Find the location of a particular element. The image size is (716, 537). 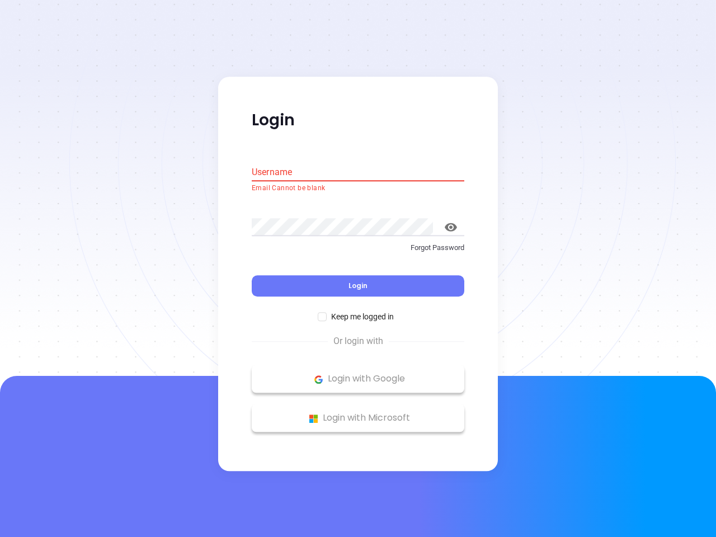

p: Forgot Password is located at coordinates (358, 248).